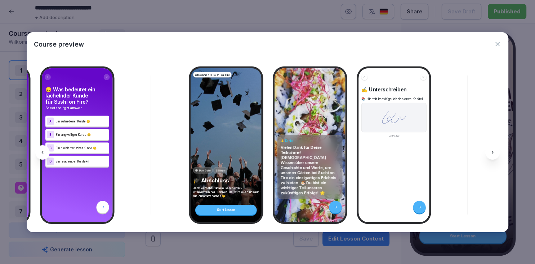  I want to click on p: Select the right answer., so click(77, 108).